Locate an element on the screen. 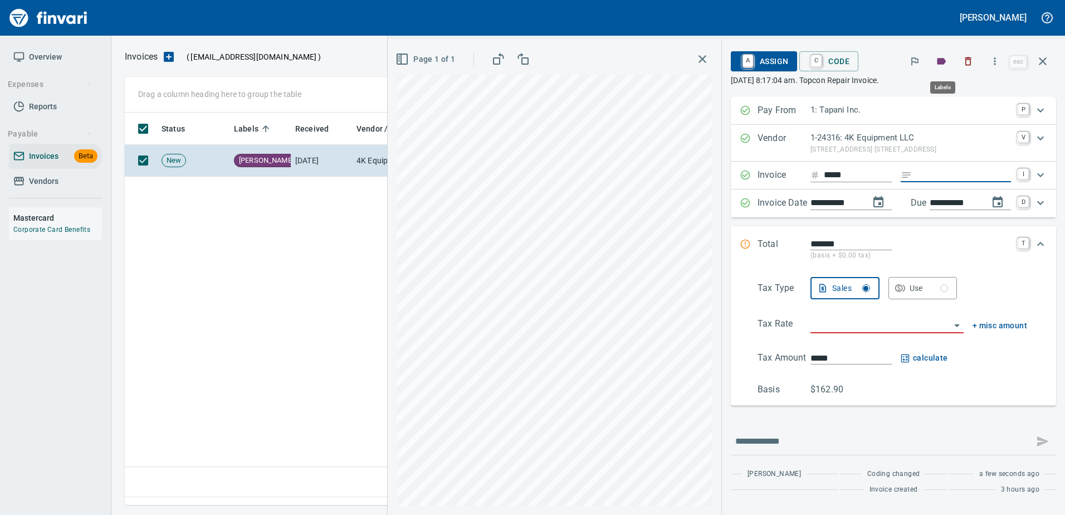  a: esc is located at coordinates (1018, 62).